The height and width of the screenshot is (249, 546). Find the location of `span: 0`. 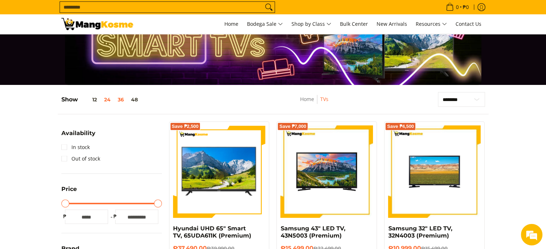

span: 0 is located at coordinates (457, 7).